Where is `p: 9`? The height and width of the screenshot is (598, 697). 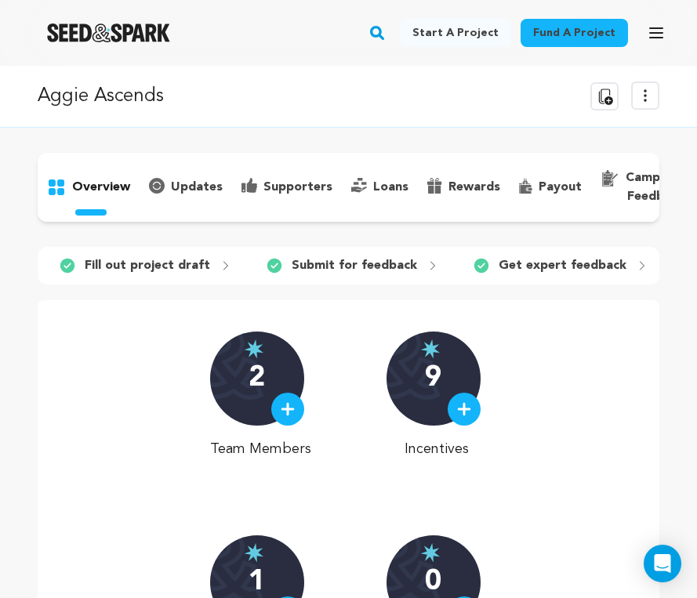
p: 9 is located at coordinates (433, 379).